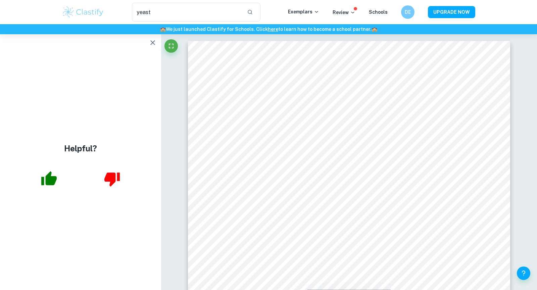  What do you see at coordinates (269, 29) in the screenshot?
I see `h6: We just launched Clastify for Schools. Click to learn how to become a school partner.` at bounding box center [269, 29].